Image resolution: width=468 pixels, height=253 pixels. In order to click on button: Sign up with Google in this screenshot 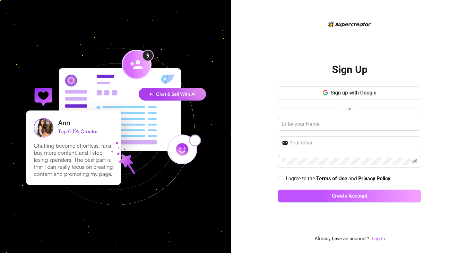, I will do `click(349, 93)`.